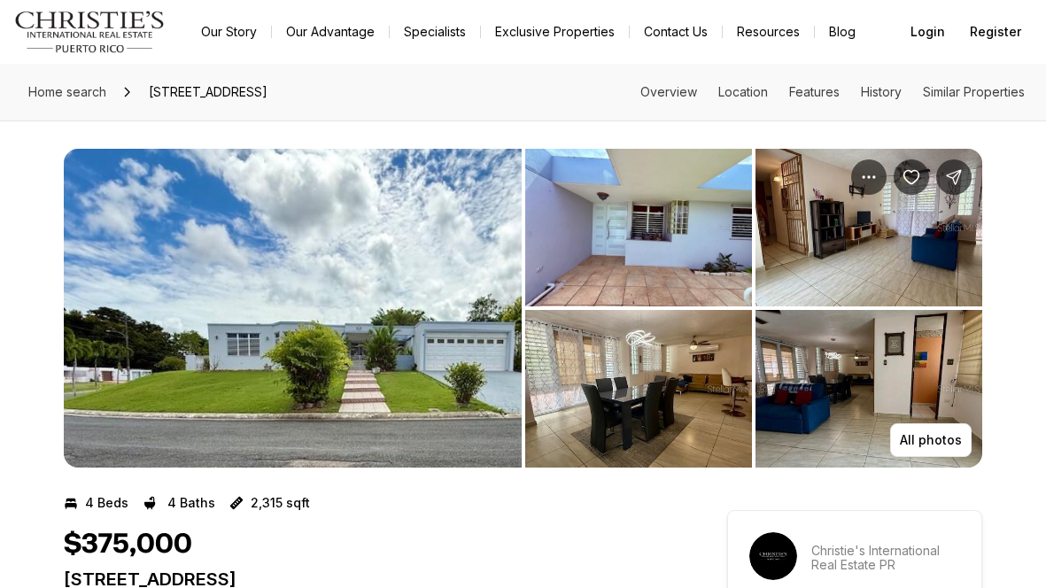 Image resolution: width=1046 pixels, height=588 pixels. Describe the element at coordinates (330, 32) in the screenshot. I see `a: Our Advantage` at that location.